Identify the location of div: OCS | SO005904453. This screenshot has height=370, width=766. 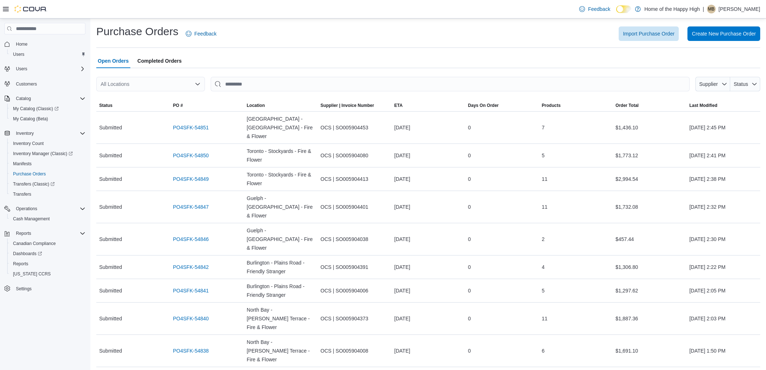
(355, 127).